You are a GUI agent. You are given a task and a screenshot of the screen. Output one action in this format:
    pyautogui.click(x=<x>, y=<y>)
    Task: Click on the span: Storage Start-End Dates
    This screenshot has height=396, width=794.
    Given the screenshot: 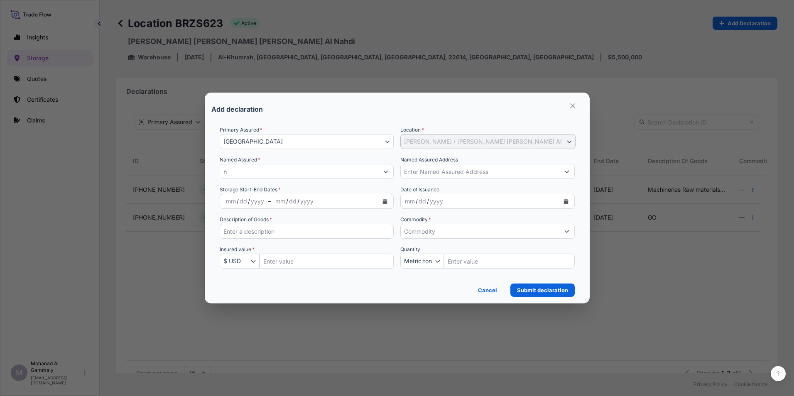 What is the action you would take?
    pyautogui.click(x=250, y=190)
    